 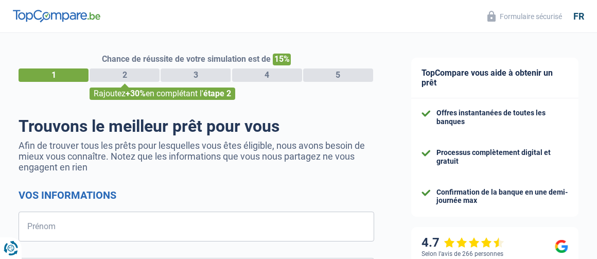 What do you see at coordinates (579, 16) in the screenshot?
I see `div: fr` at bounding box center [579, 16].